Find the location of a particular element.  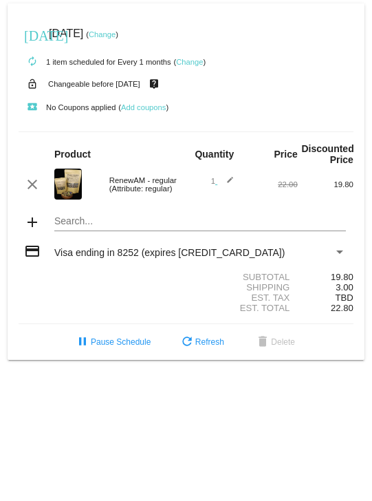

button: Delete is located at coordinates (274, 342).